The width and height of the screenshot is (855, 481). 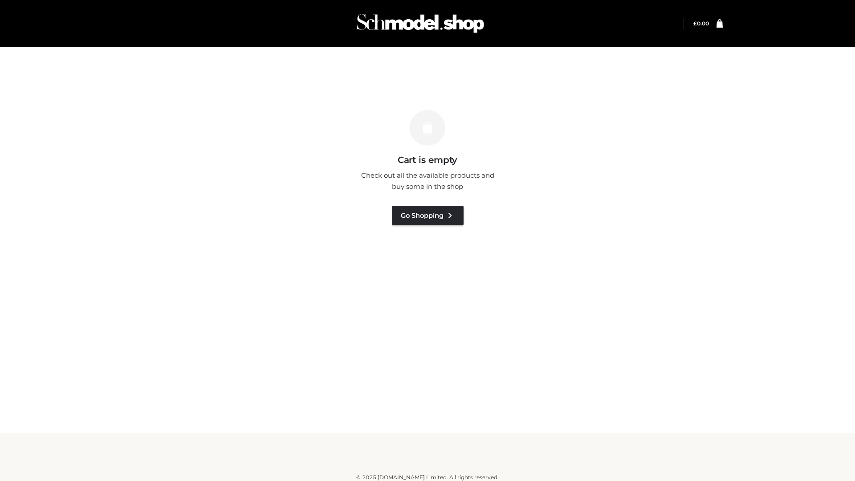 I want to click on a: Schmodel Admin 964, so click(x=420, y=23).